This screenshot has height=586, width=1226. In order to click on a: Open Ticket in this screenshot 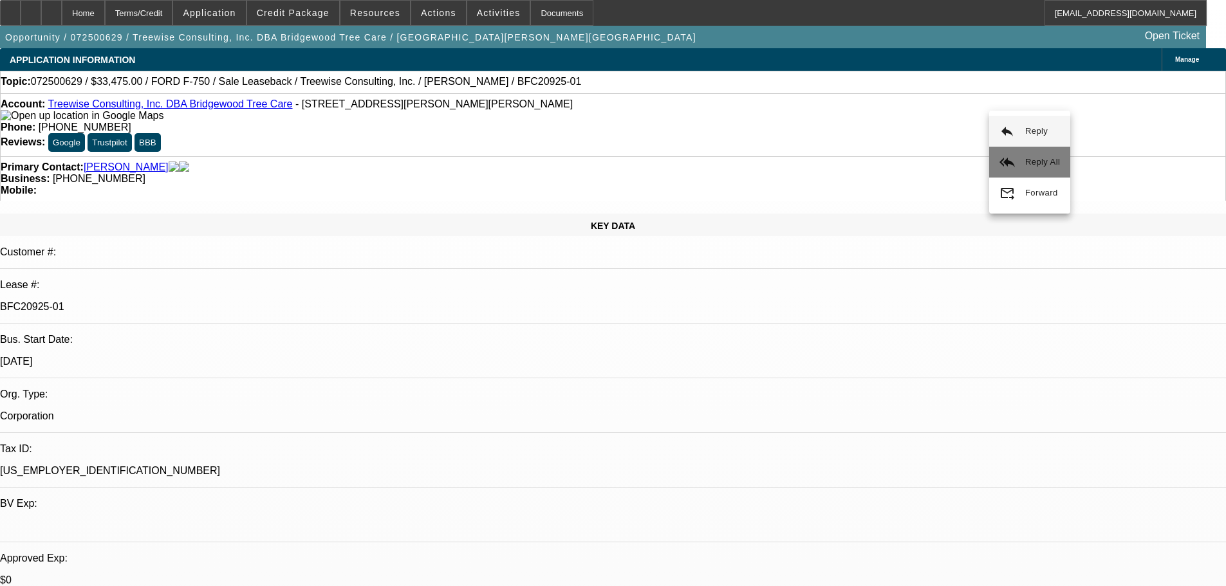, I will do `click(1172, 36)`.